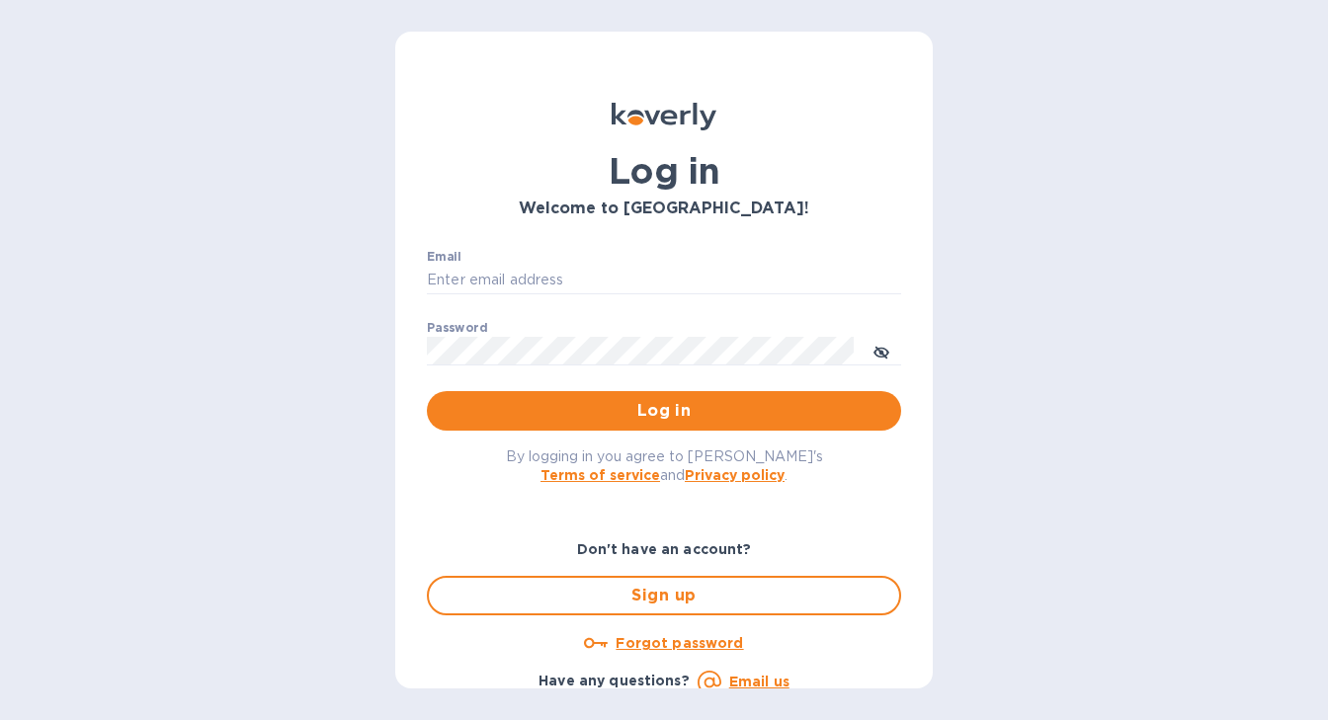 The width and height of the screenshot is (1328, 720). What do you see at coordinates (734, 475) in the screenshot?
I see `a: Privacy policy` at bounding box center [734, 475].